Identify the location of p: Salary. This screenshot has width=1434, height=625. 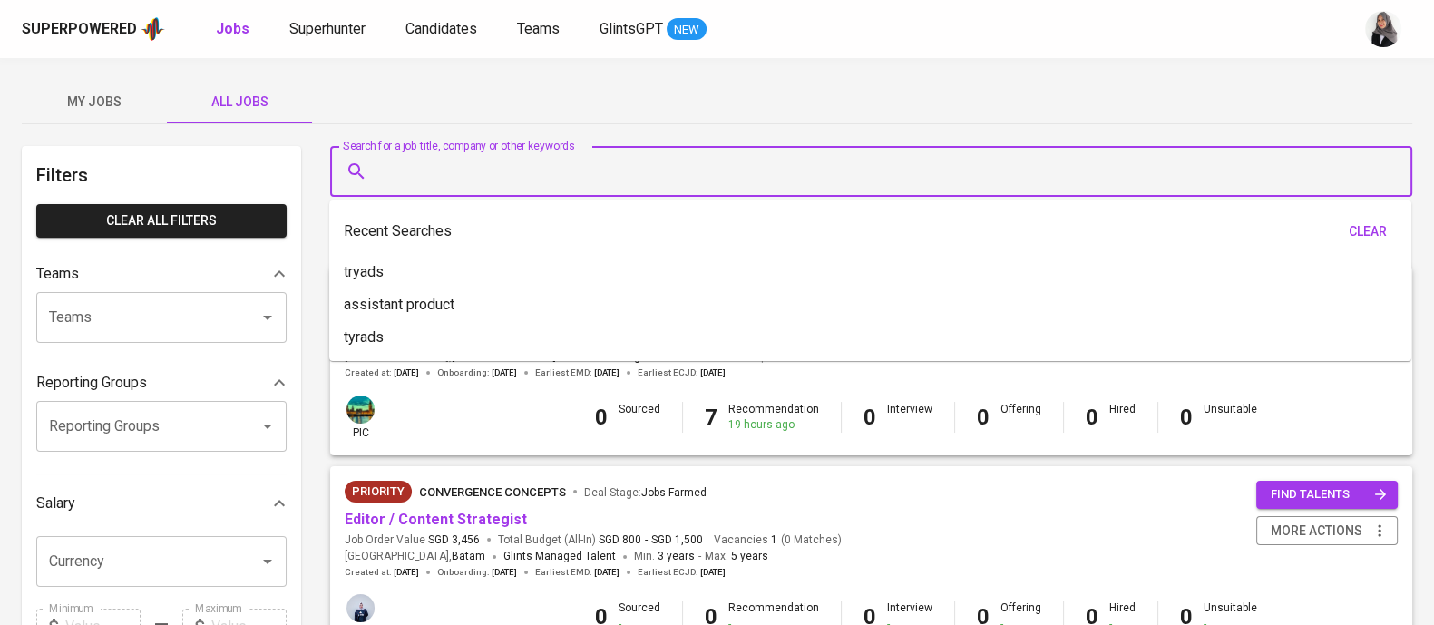
(55, 503).